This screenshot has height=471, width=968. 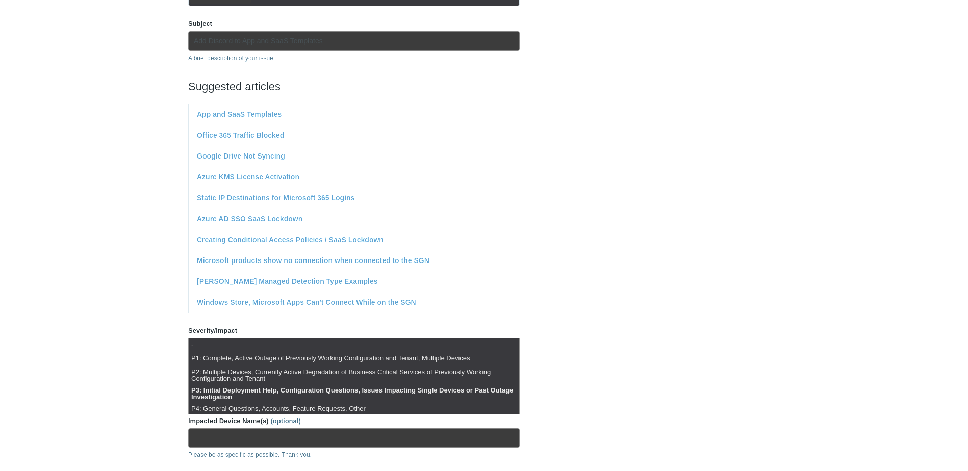 I want to click on li: P3: Initial Deployment Help, Configuration Questions, Issues Impacting Single Devices or Past Out..., so click(x=354, y=394).